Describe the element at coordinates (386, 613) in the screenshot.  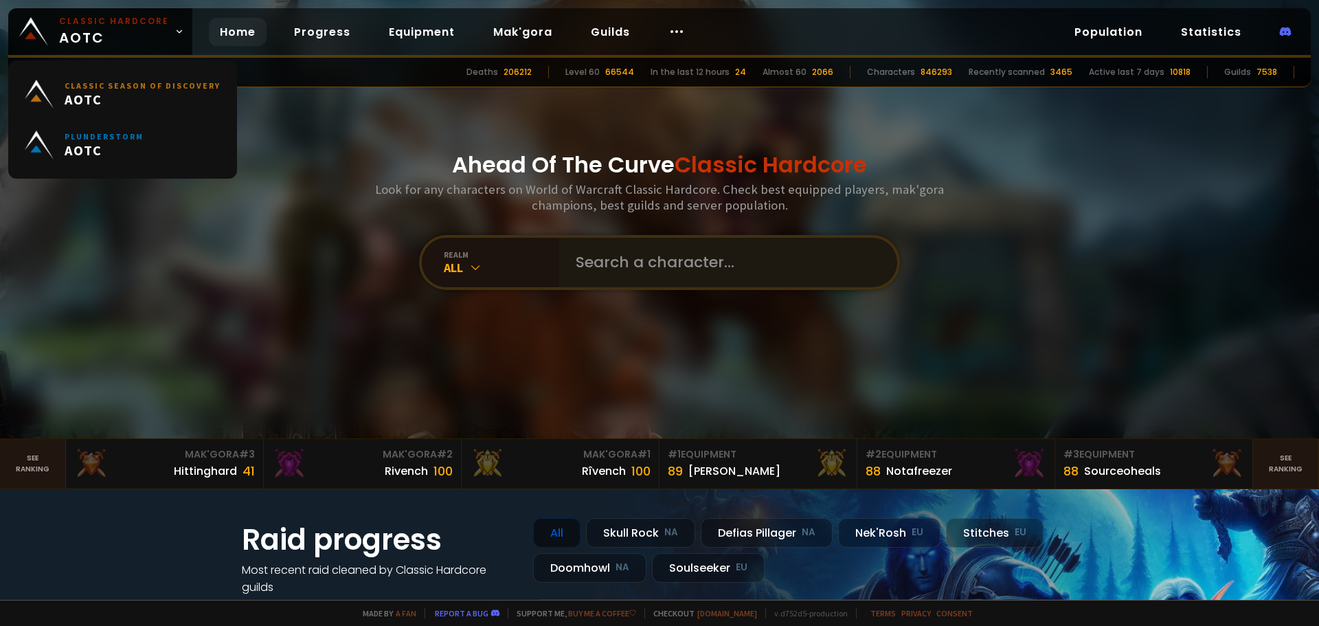
I see `span: Made by` at that location.